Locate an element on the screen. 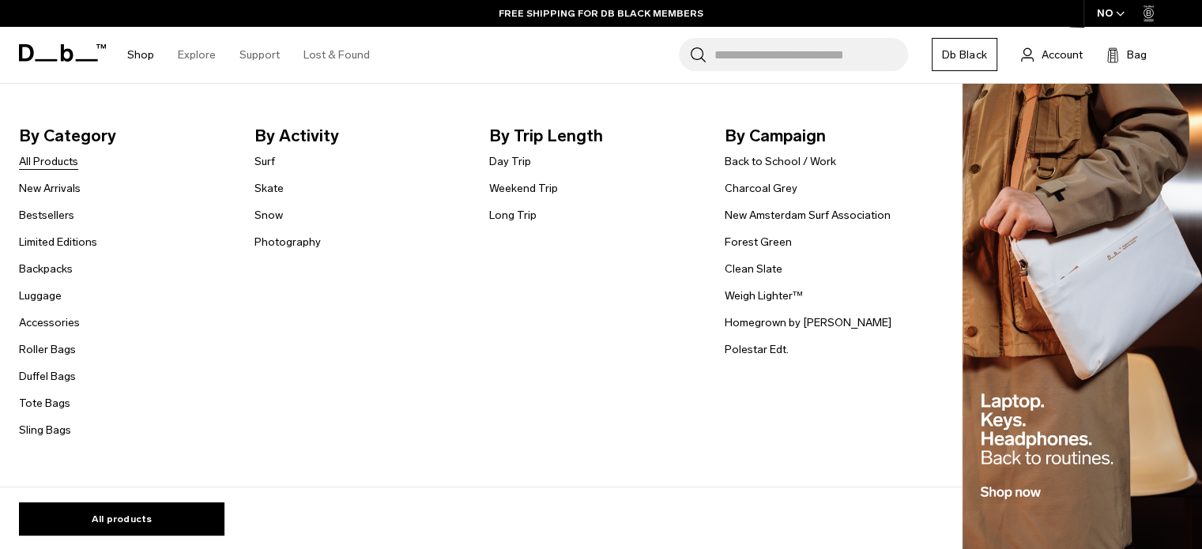 The image size is (1202, 549). a: Tote Bags is located at coordinates (44, 403).